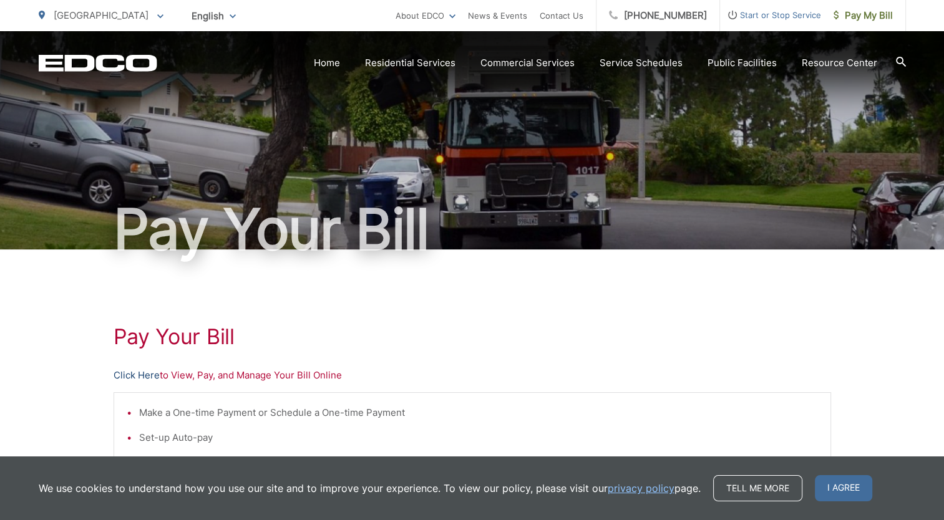 The height and width of the screenshot is (520, 944). Describe the element at coordinates (426, 16) in the screenshot. I see `a: About EDCO` at that location.